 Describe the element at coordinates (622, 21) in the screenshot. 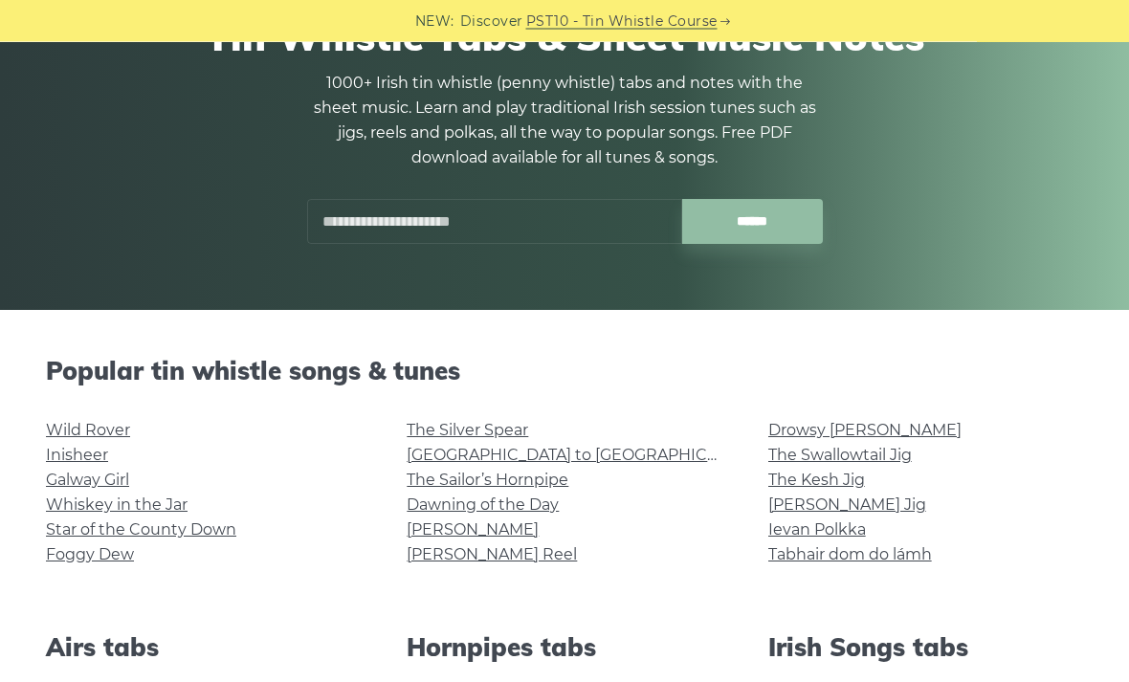

I see `a: PST10 - Tin Whistle Course` at that location.